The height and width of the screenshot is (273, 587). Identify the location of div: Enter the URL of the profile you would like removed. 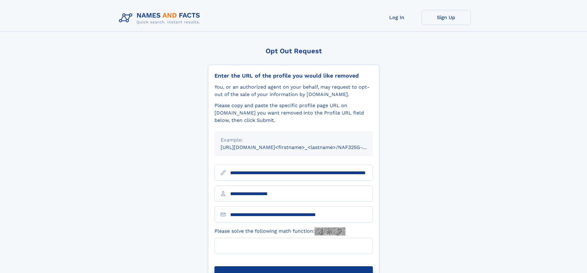
(293, 76).